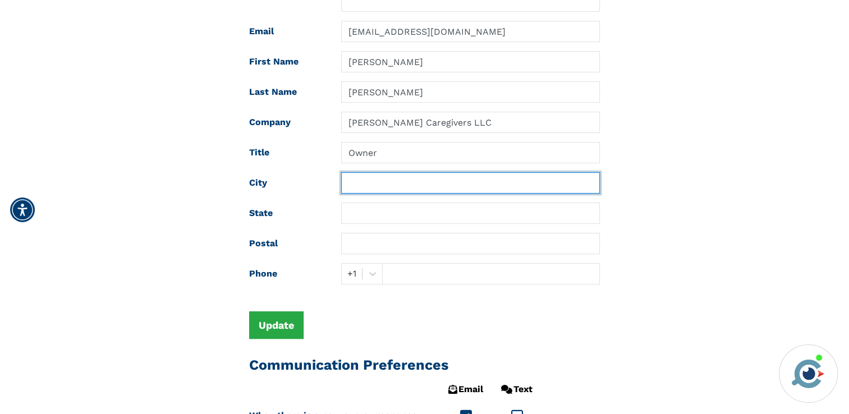 This screenshot has height=414, width=849. What do you see at coordinates (287, 183) in the screenshot?
I see `label: City` at bounding box center [287, 183].